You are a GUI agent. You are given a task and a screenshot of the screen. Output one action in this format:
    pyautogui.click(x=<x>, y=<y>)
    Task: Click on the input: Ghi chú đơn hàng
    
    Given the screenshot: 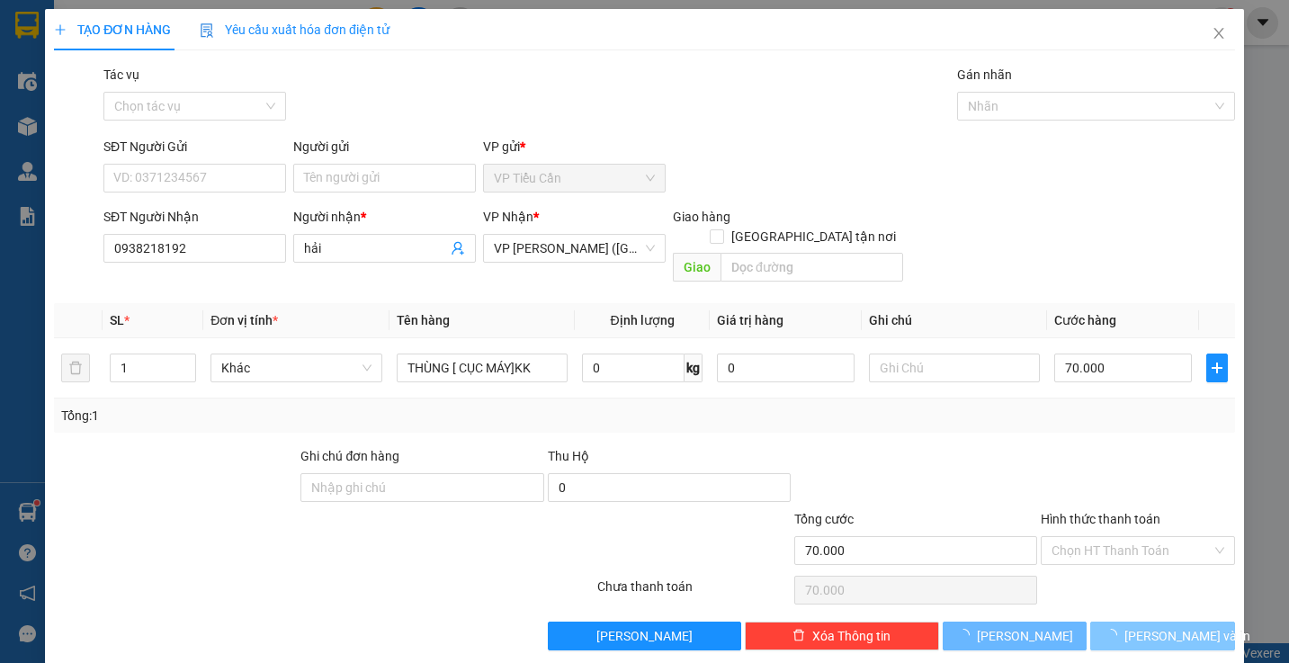 What is the action you would take?
    pyautogui.click(x=422, y=487)
    